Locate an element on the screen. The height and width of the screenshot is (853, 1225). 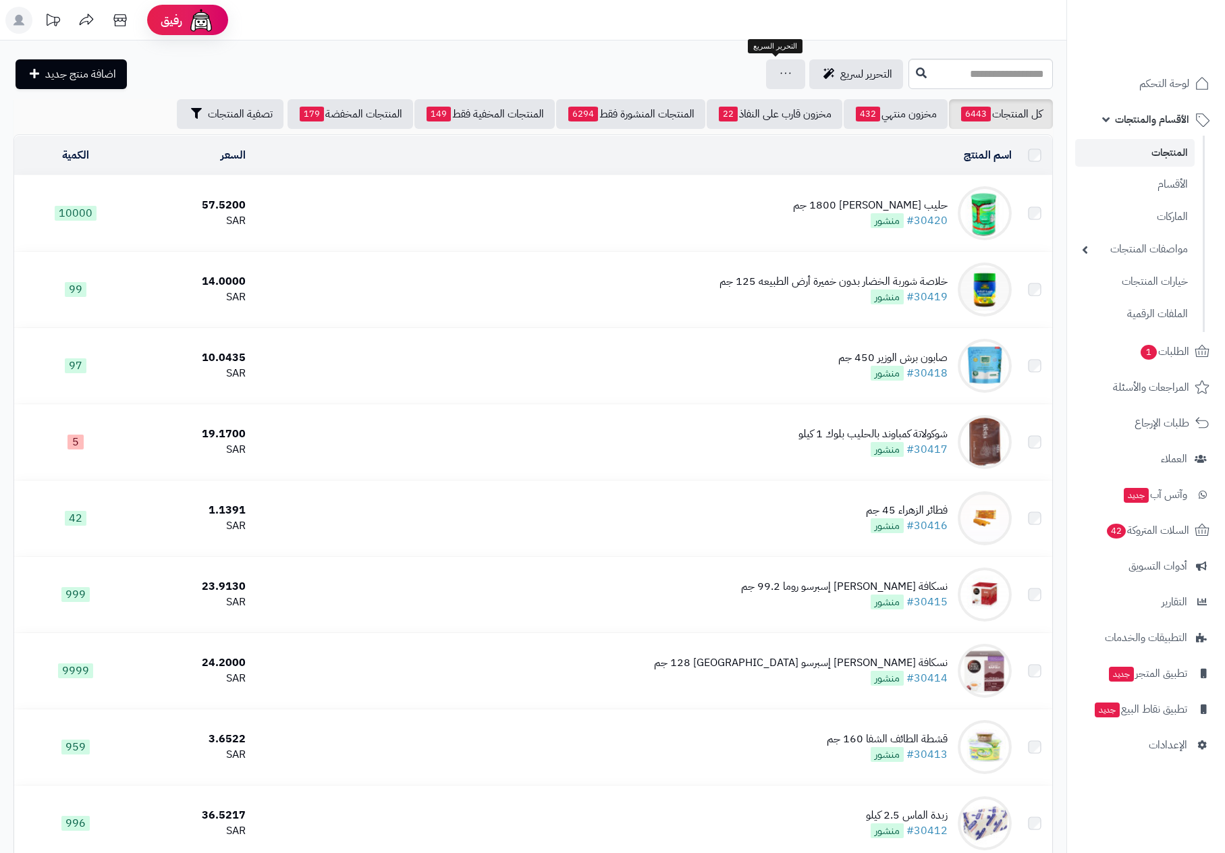
span: العملاء is located at coordinates (1174, 459).